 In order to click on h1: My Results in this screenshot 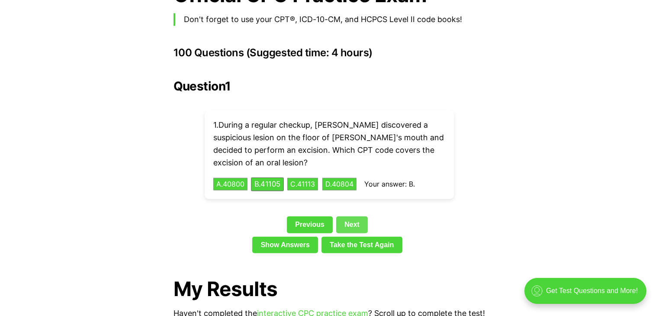, I will do `click(329, 289)`.